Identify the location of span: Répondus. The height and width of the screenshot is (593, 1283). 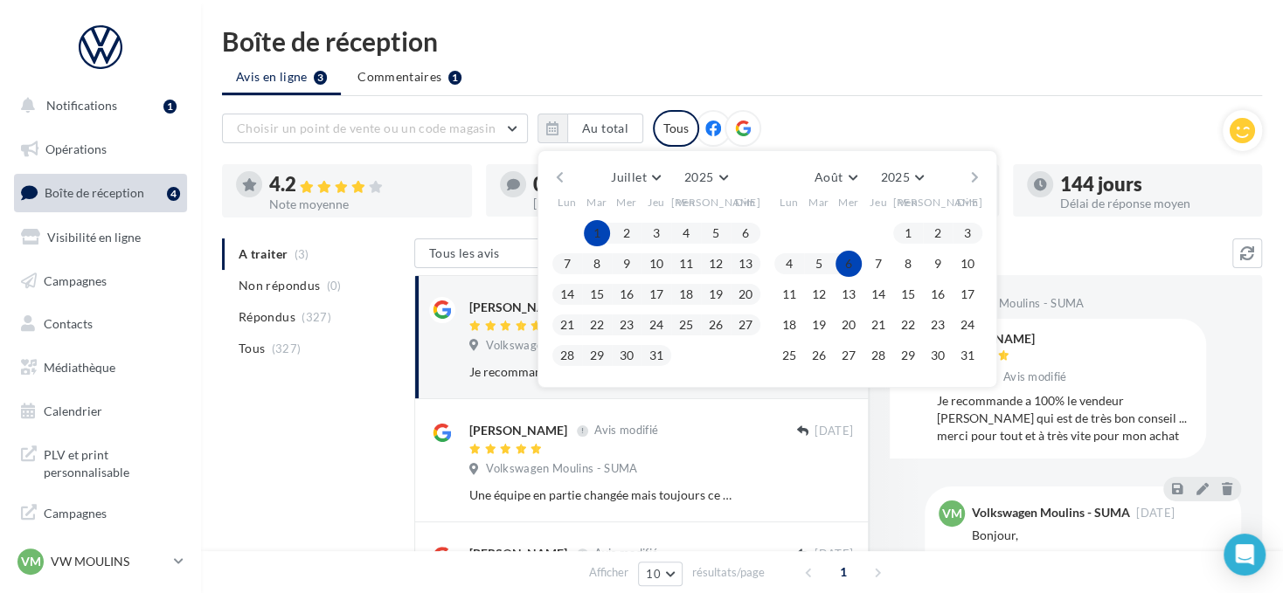
(267, 317).